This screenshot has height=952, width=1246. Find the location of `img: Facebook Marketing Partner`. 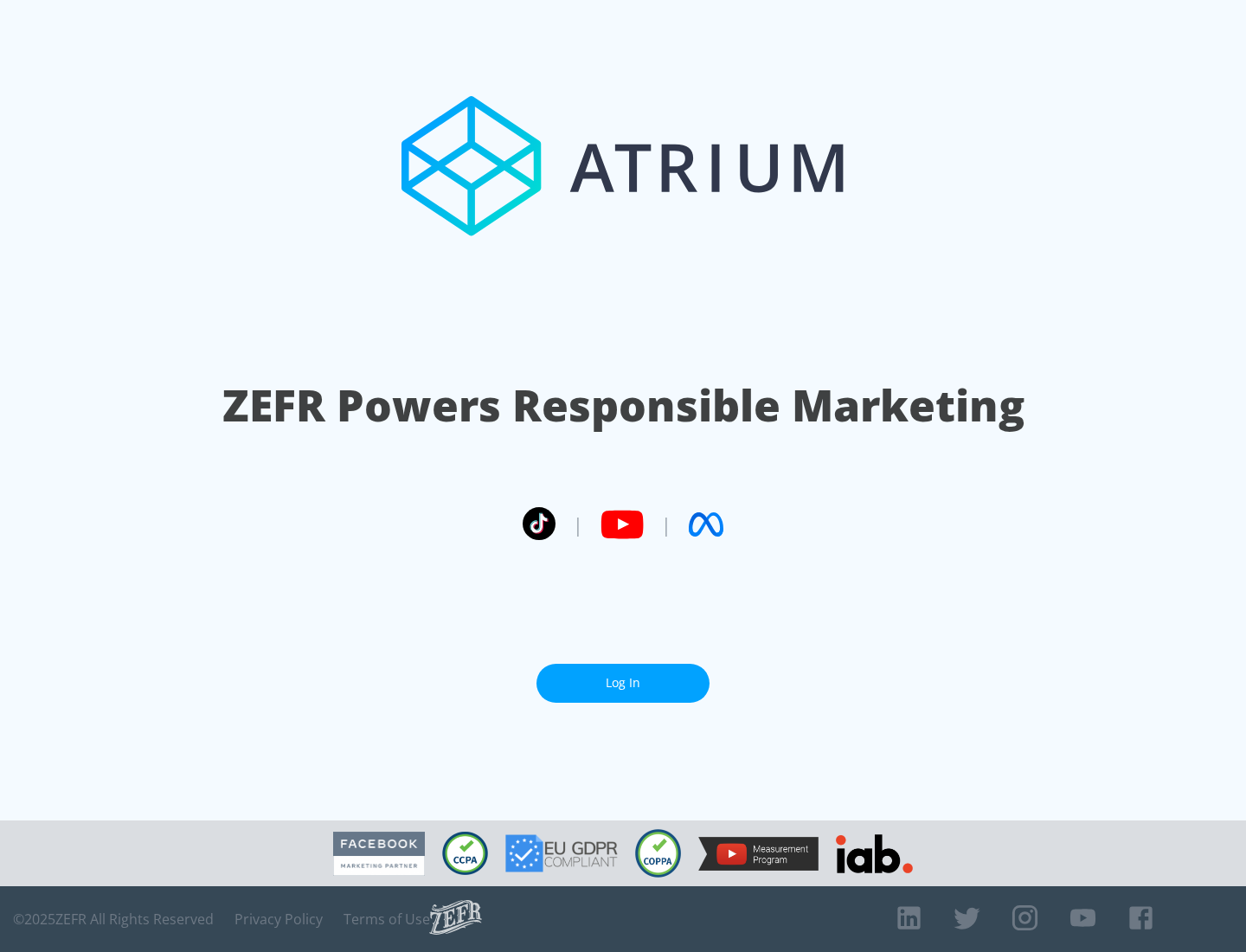

img: Facebook Marketing Partner is located at coordinates (379, 853).